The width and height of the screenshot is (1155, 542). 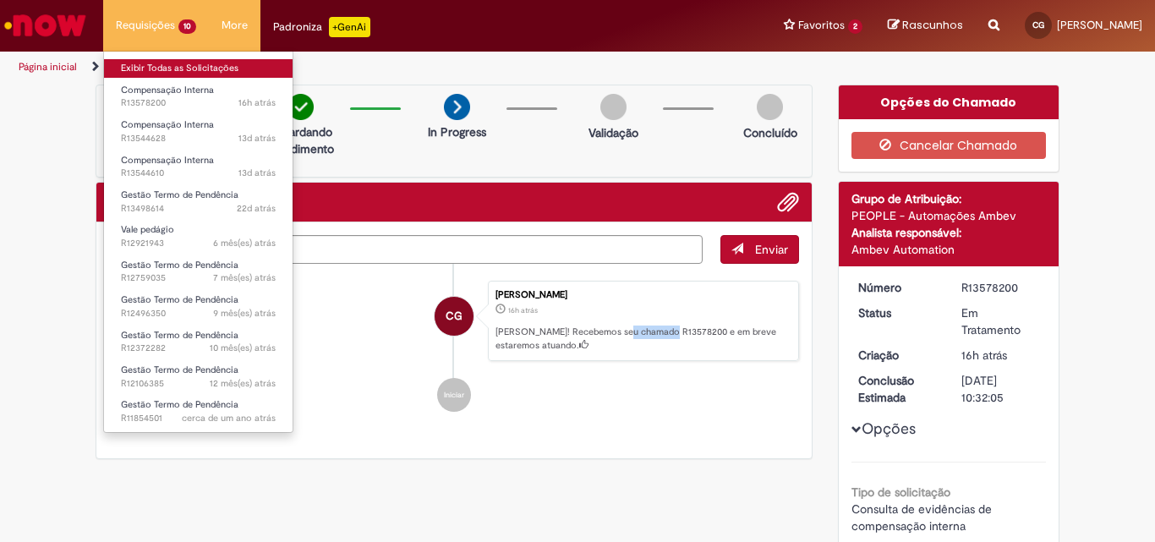 What do you see at coordinates (244, 277) in the screenshot?
I see `time: 07/03/2025 08:24:53` at bounding box center [244, 277].